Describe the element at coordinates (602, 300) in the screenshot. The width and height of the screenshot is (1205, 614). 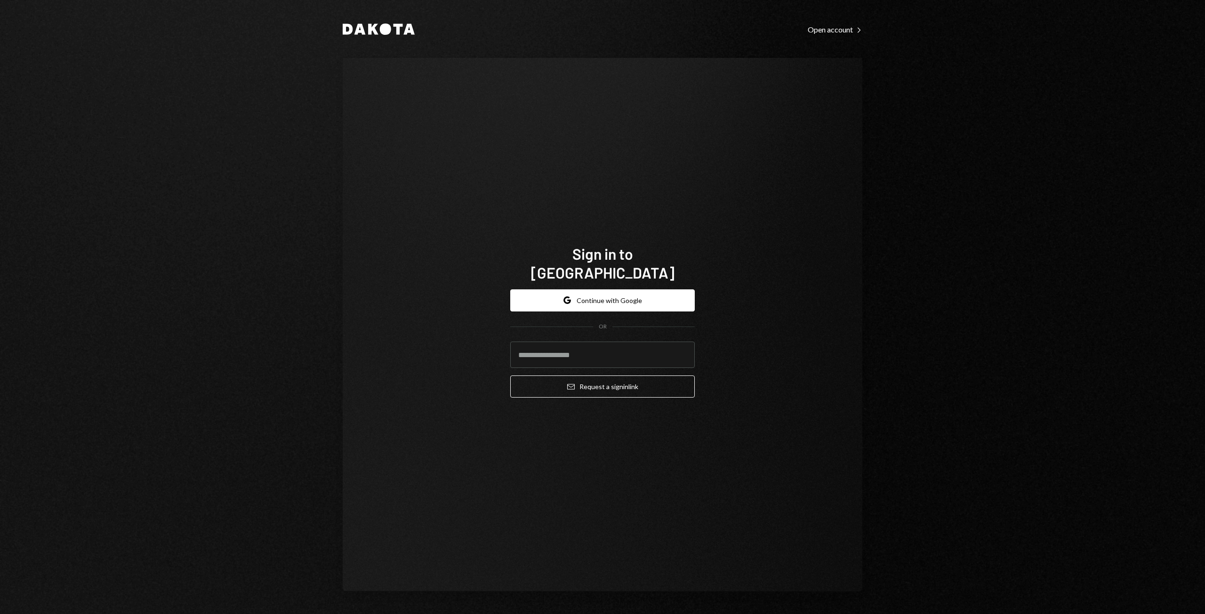
I see `button: Continue with Google` at that location.